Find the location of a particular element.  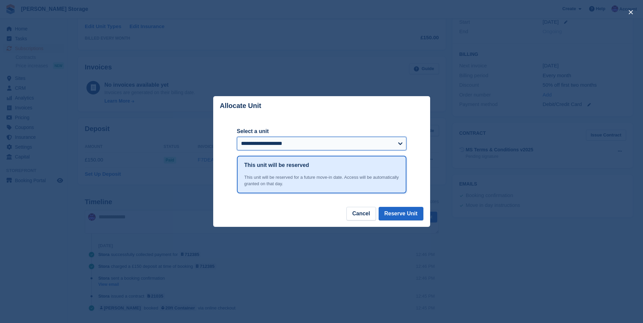

div: This unit will be reserved for a future move-in date. Access will be automatically granted on tha... is located at coordinates (322, 181).